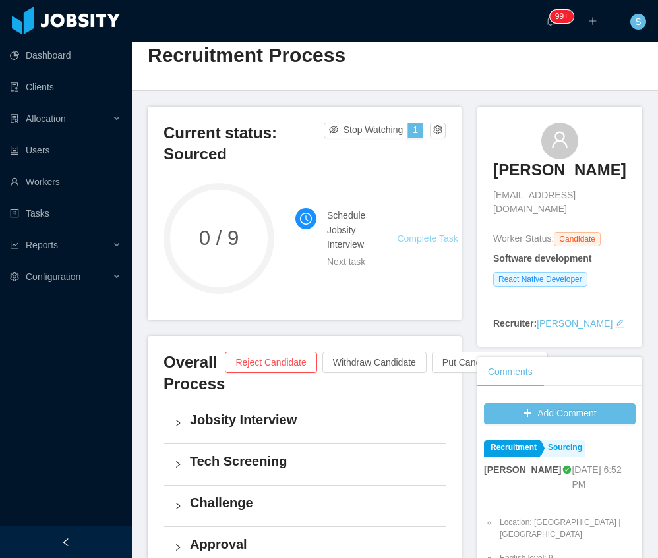  I want to click on h3: Overall Process, so click(194, 373).